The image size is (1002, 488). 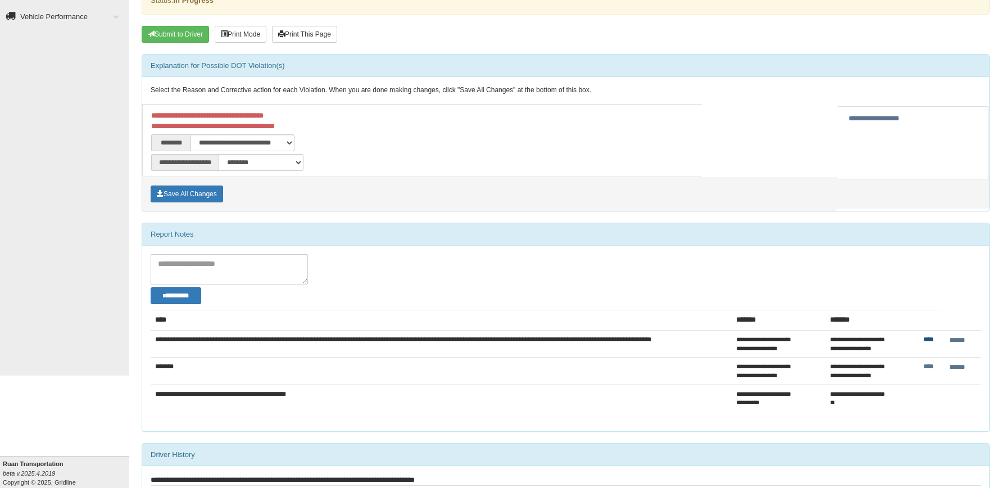 What do you see at coordinates (66, 473) in the screenshot?
I see `div: Copyright © 2025, Gridline` at bounding box center [66, 473].